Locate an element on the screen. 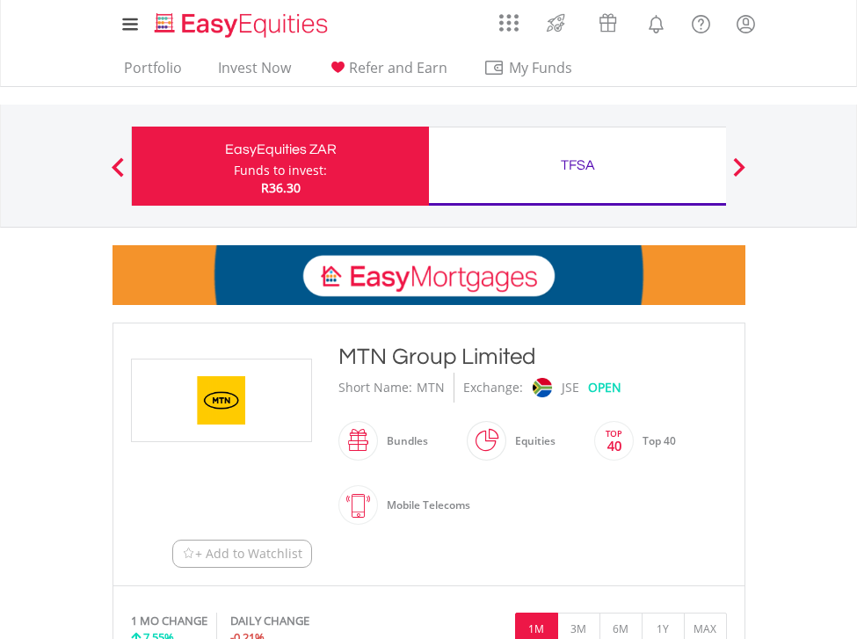 Image resolution: width=857 pixels, height=639 pixels. img: EQU.ZA.MTN.png is located at coordinates (221, 400).